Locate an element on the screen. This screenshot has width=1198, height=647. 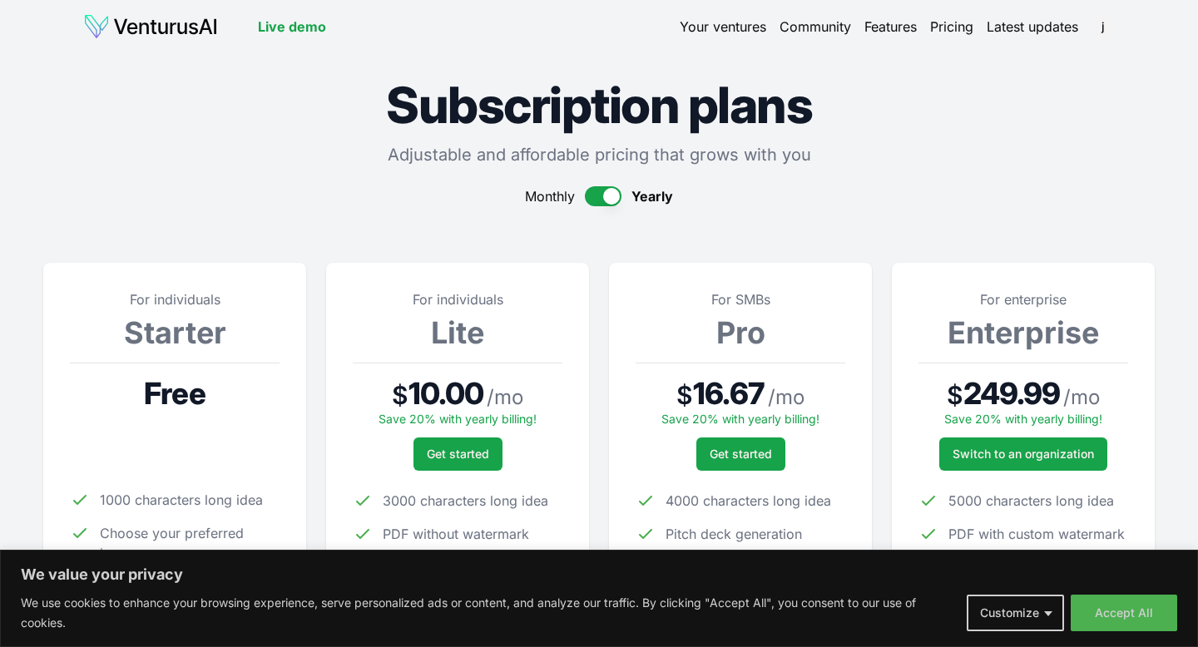
h3: Enterprise is located at coordinates (1023, 333).